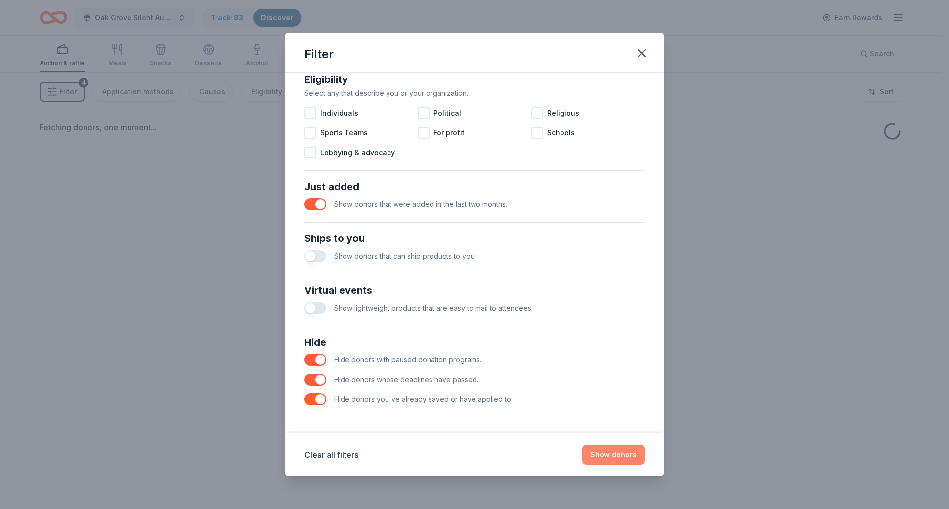 This screenshot has width=949, height=509. I want to click on span: Show donors that can ship products to you., so click(405, 256).